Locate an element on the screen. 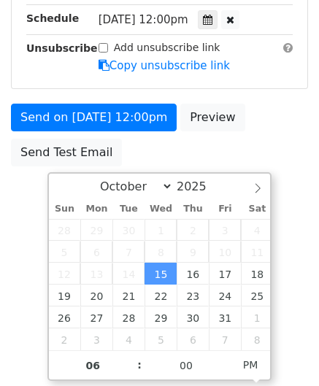 The height and width of the screenshot is (386, 319). span: November 3, 2025 is located at coordinates (96, 339).